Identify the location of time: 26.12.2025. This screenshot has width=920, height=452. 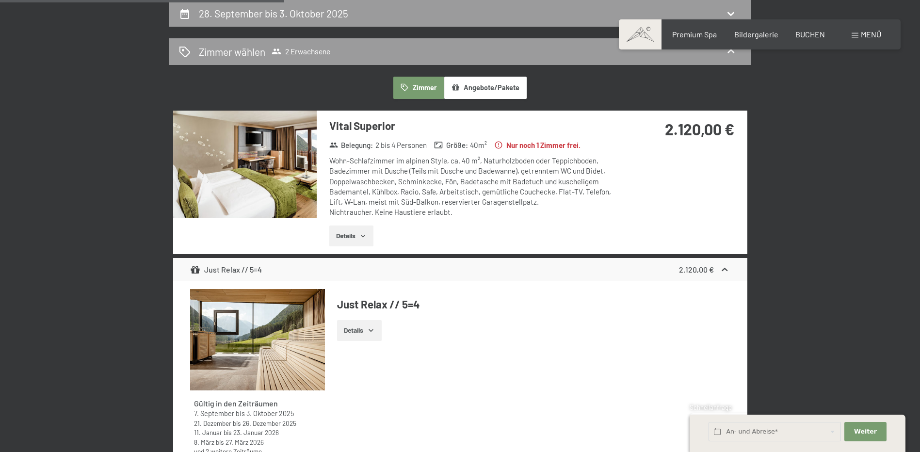
(269, 423).